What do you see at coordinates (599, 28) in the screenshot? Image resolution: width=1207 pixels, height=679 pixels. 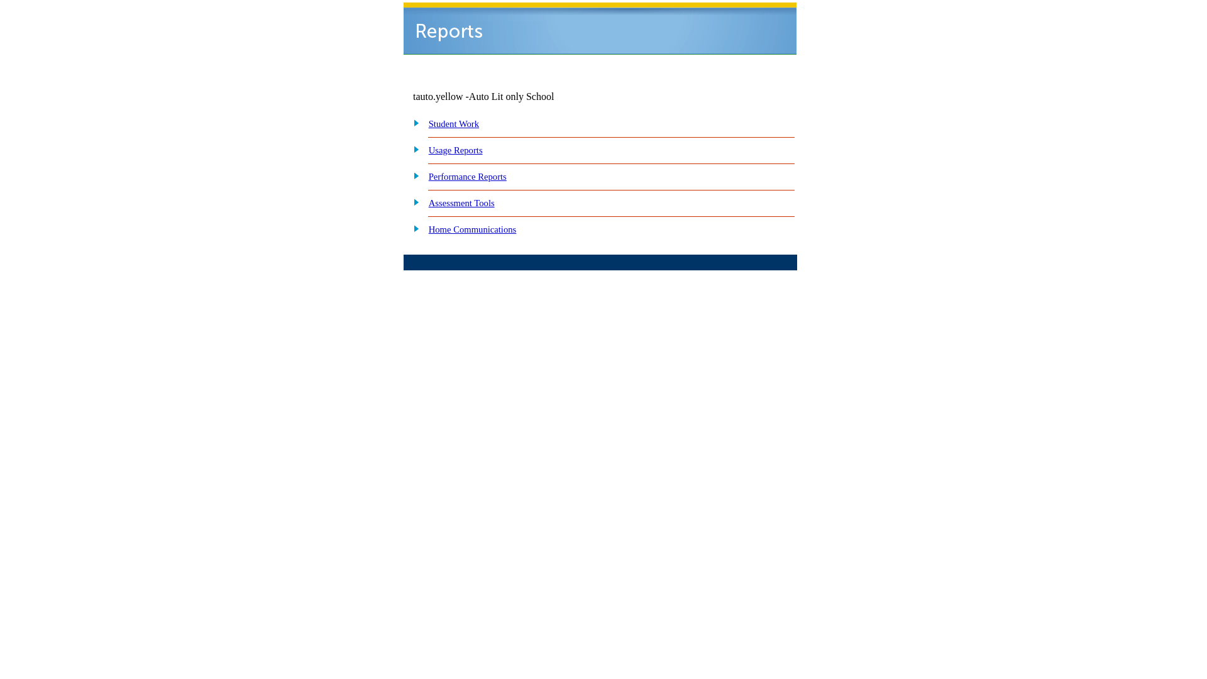 I see `img: header` at bounding box center [599, 28].